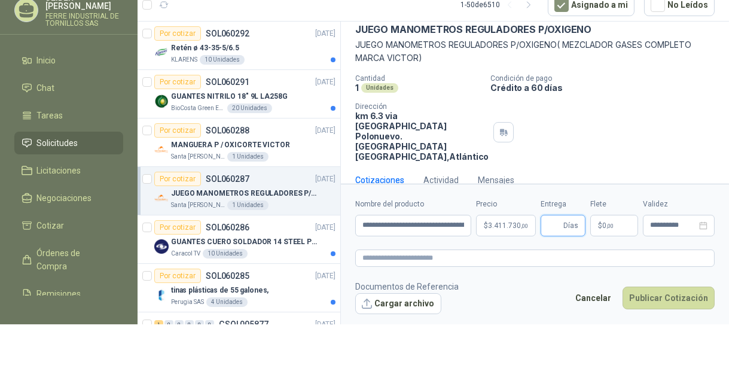 The image size is (729, 374). What do you see at coordinates (69, 60) in the screenshot?
I see `a: Inicio` at bounding box center [69, 60].